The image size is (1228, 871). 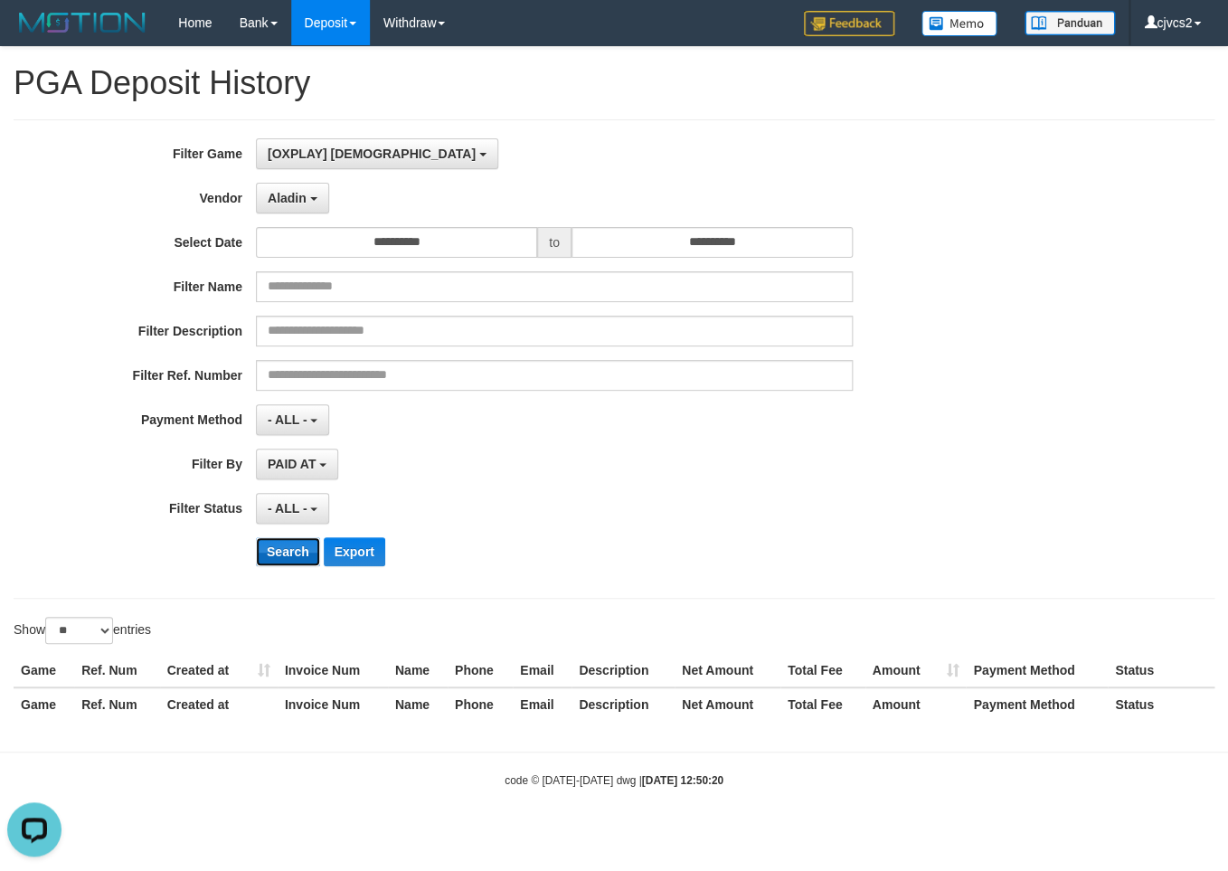 What do you see at coordinates (34, 34) in the screenshot?
I see `button: Open LiveChat chat widget` at bounding box center [34, 34].